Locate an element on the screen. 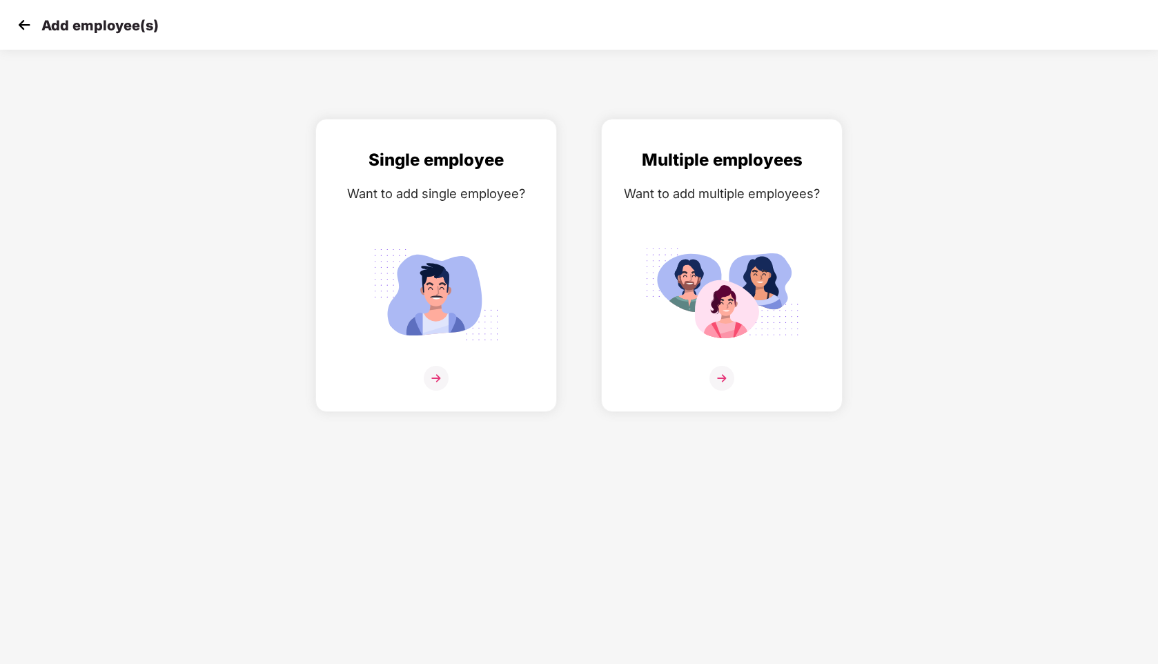  div: Single employee is located at coordinates (436, 160).